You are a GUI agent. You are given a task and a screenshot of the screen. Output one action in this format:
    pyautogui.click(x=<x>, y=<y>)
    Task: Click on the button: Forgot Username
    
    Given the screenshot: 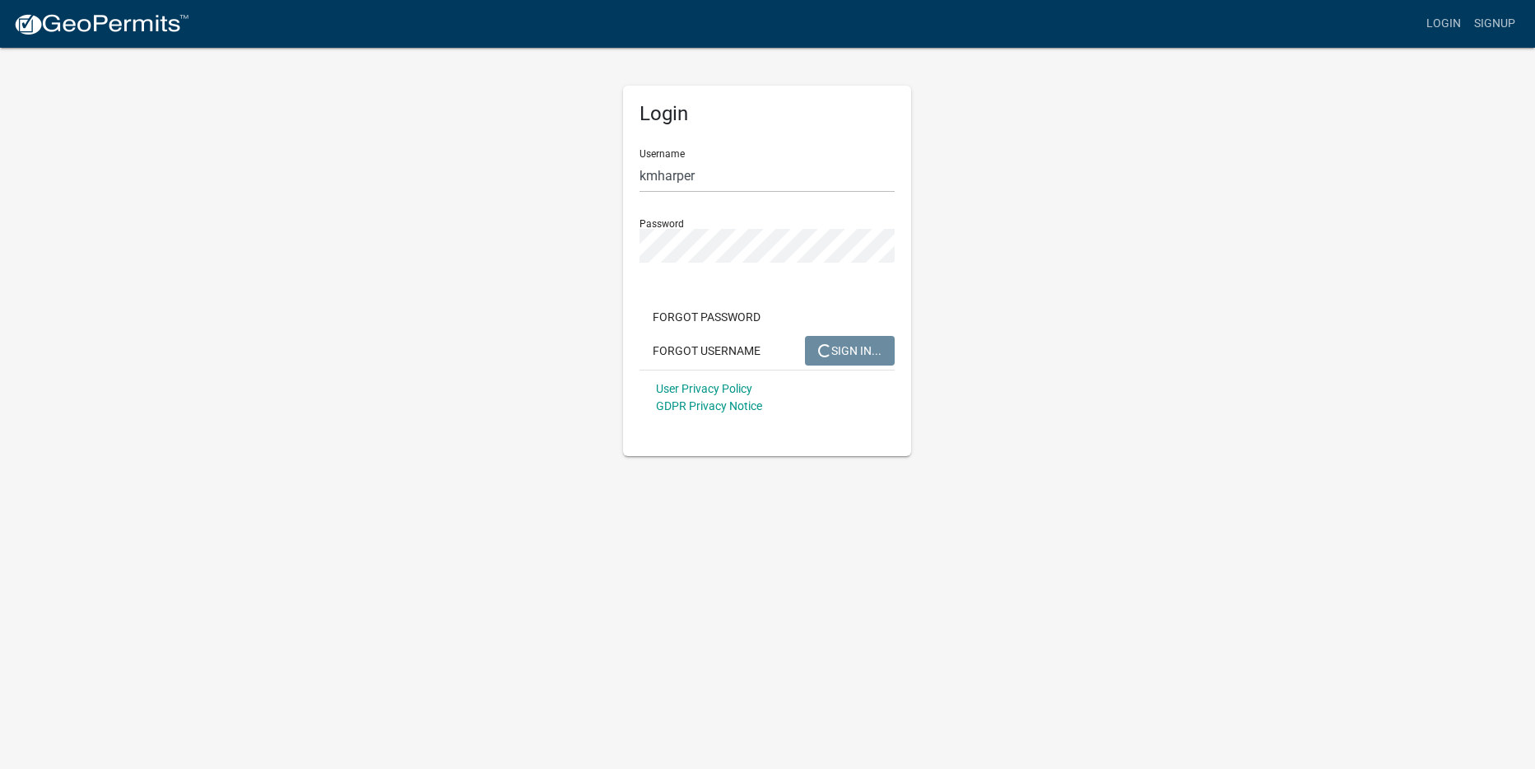 What is the action you would take?
    pyautogui.click(x=706, y=351)
    